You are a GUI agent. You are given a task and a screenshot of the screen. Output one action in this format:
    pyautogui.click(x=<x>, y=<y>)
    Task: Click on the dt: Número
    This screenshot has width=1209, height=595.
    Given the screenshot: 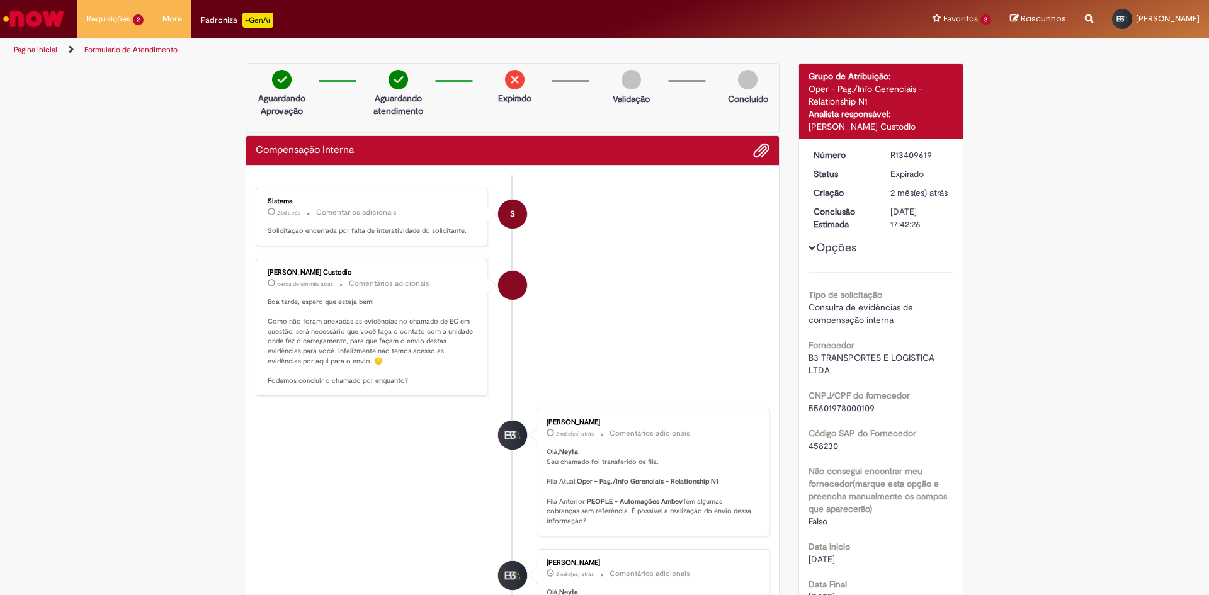 What is the action you would take?
    pyautogui.click(x=842, y=155)
    